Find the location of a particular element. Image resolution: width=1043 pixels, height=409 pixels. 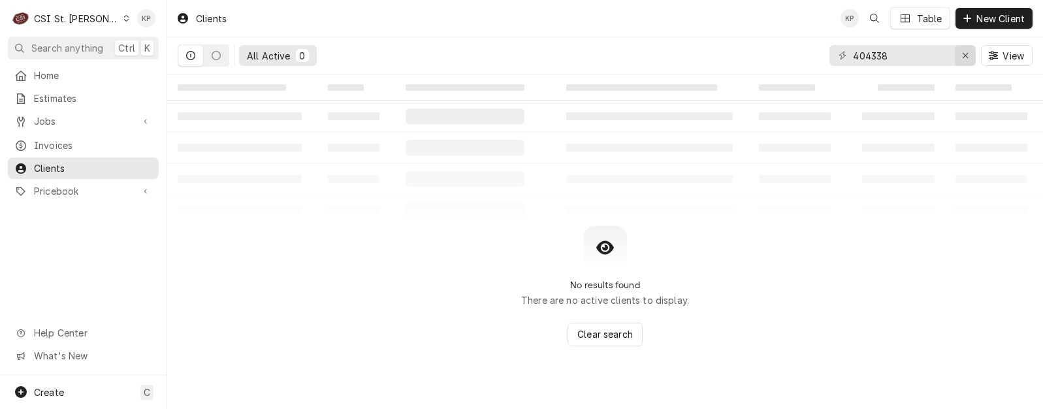

button: Search anythingCtrlK is located at coordinates (83, 48).